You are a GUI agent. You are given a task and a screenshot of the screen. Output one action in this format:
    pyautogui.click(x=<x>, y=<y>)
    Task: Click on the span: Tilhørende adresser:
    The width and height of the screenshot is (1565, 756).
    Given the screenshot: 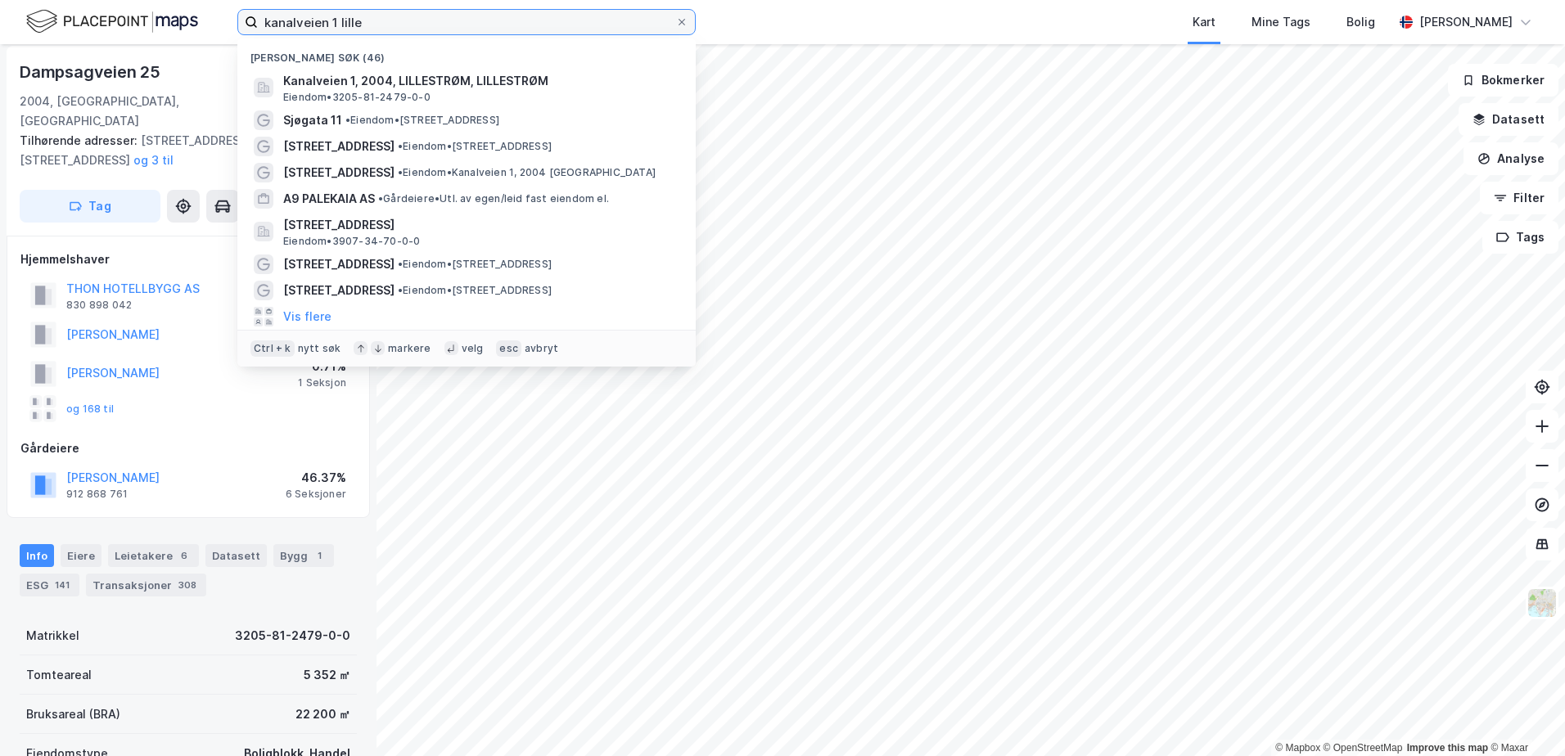 What is the action you would take?
    pyautogui.click(x=80, y=140)
    